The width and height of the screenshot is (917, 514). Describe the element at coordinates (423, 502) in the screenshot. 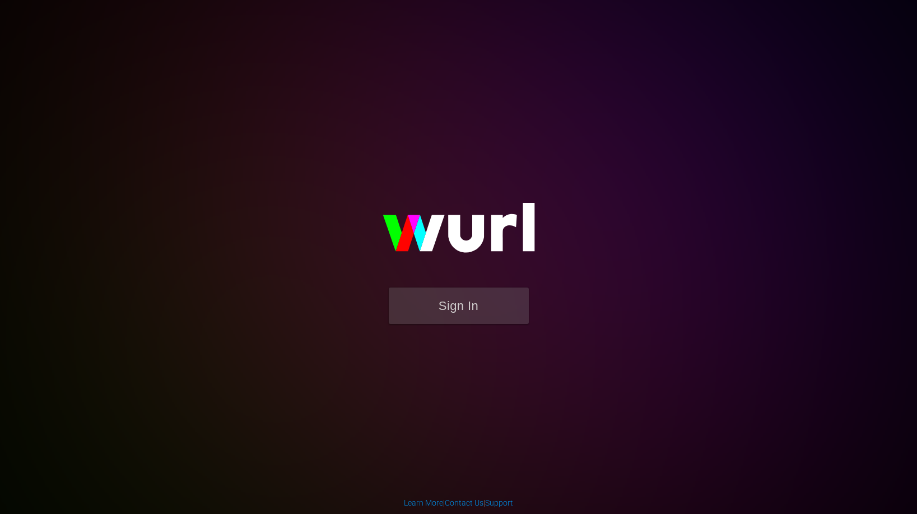

I see `a: Learn More` at that location.